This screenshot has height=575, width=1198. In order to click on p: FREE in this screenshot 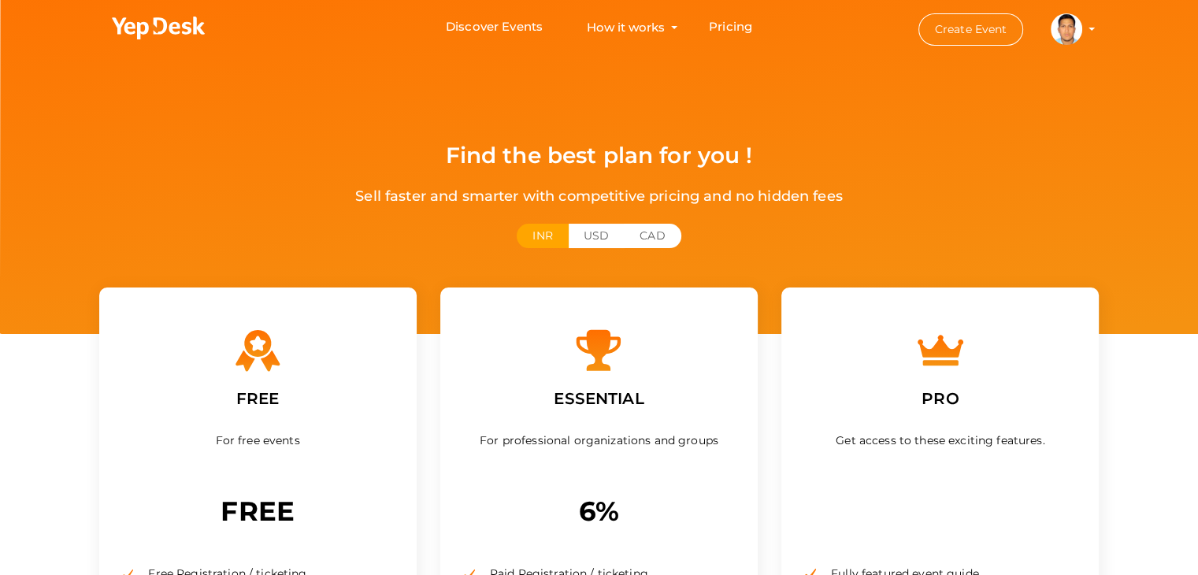, I will do `click(258, 511)`.